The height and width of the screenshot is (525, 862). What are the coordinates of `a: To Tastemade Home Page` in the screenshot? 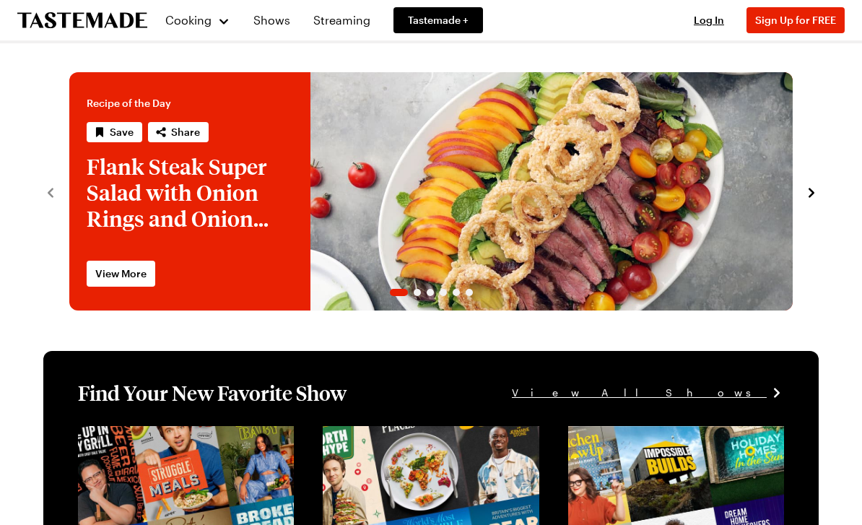 It's located at (82, 20).